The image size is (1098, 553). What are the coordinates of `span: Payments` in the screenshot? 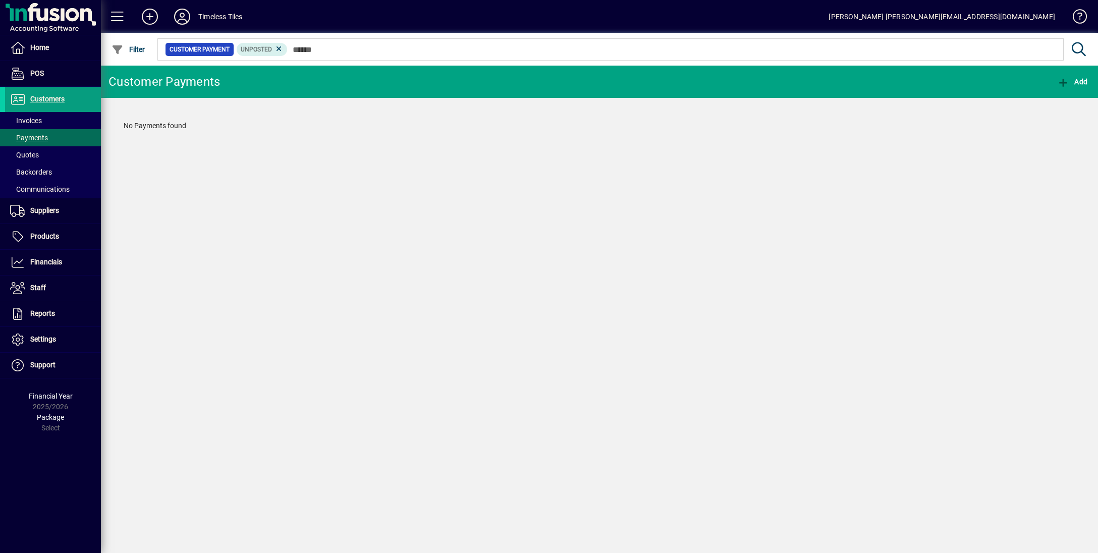 It's located at (29, 138).